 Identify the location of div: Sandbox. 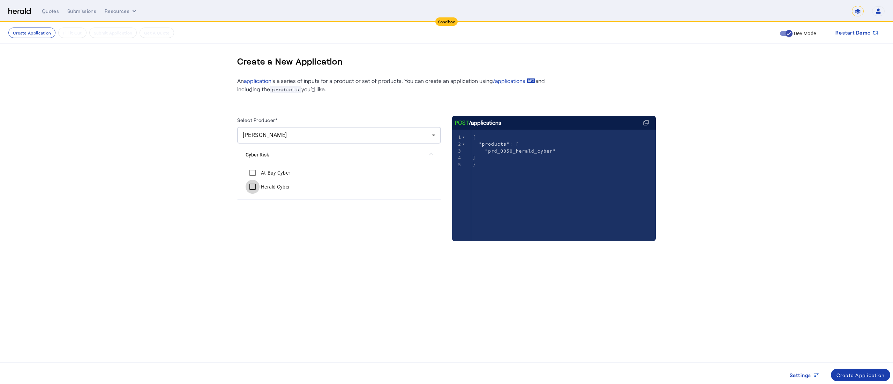
(446, 22).